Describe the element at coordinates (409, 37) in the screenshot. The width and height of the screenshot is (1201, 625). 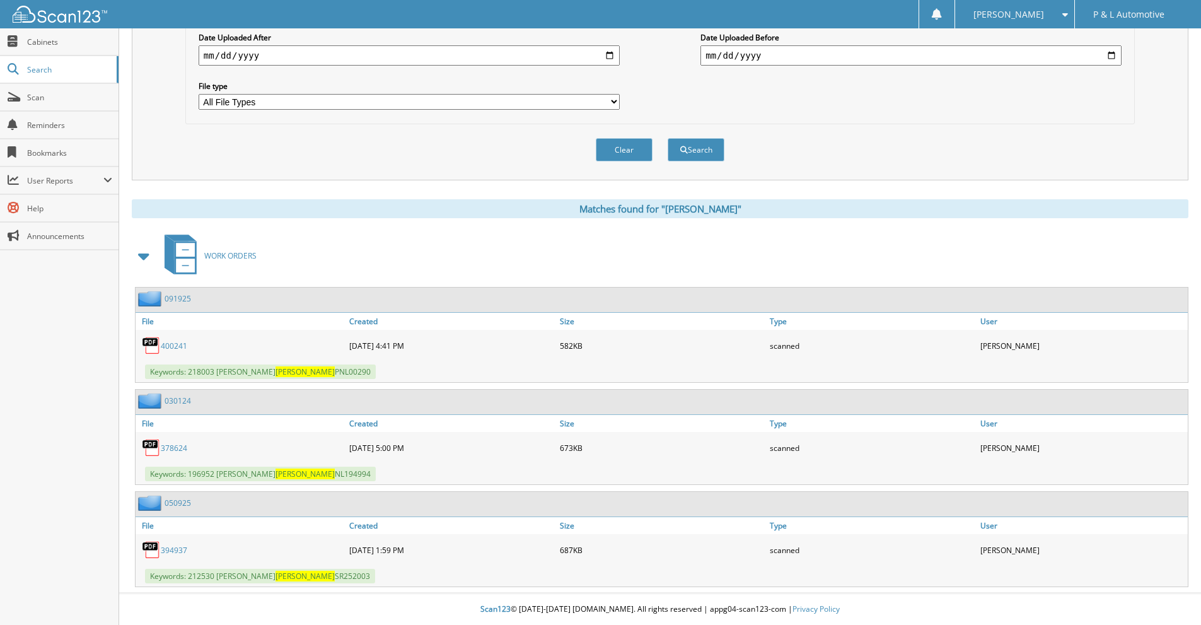
I see `label: Date Uploaded After` at that location.